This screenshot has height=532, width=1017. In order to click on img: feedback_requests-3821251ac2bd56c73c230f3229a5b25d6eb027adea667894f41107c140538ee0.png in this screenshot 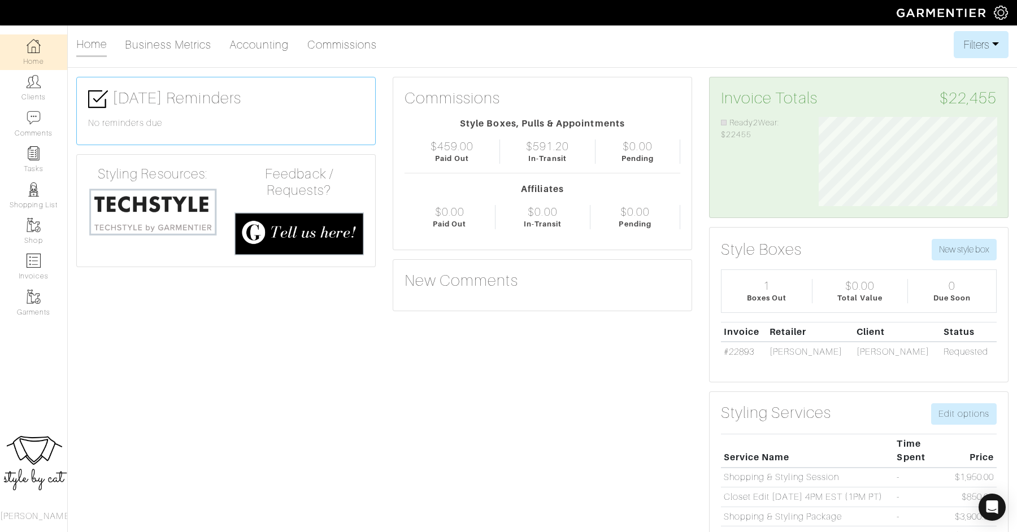, I will do `click(299, 234)`.